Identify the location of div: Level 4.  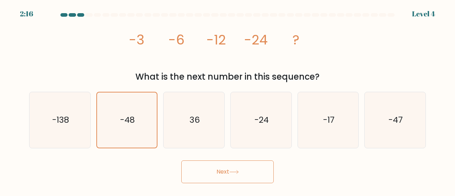
(424, 14).